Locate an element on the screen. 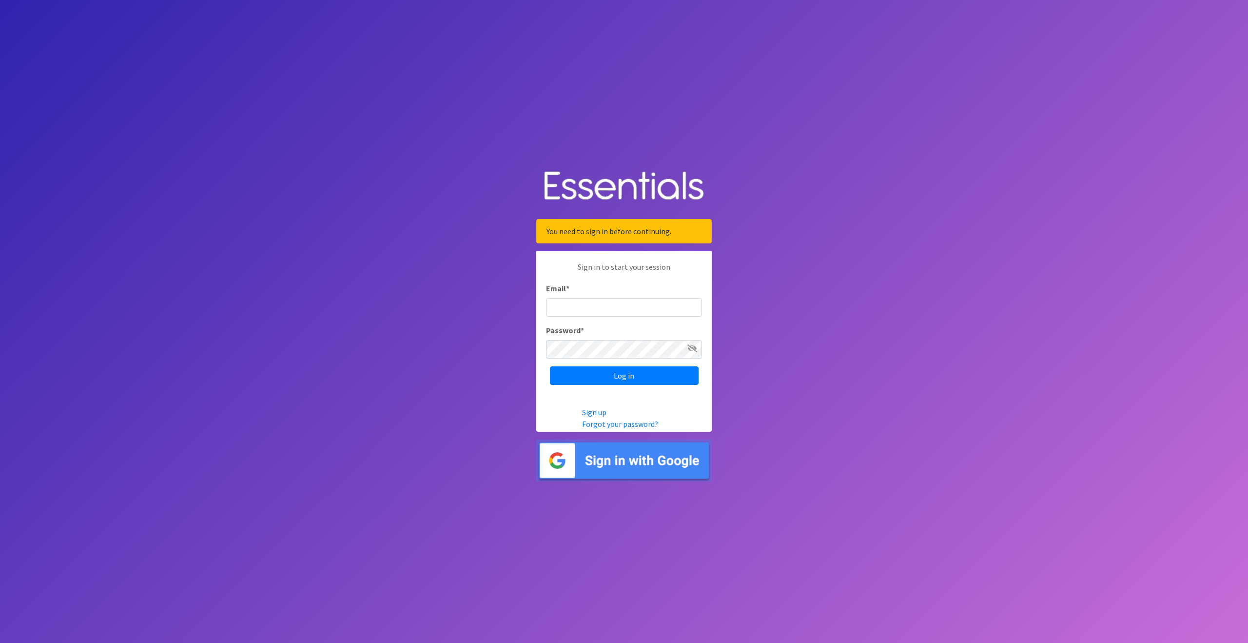 This screenshot has height=643, width=1248. label: Password is located at coordinates (565, 330).